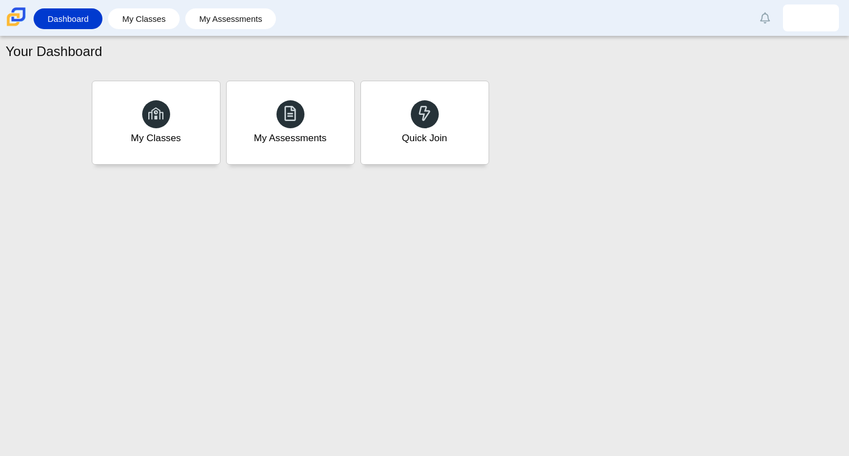 Image resolution: width=849 pixels, height=456 pixels. I want to click on img: Carmen School of Science & Technology, so click(16, 17).